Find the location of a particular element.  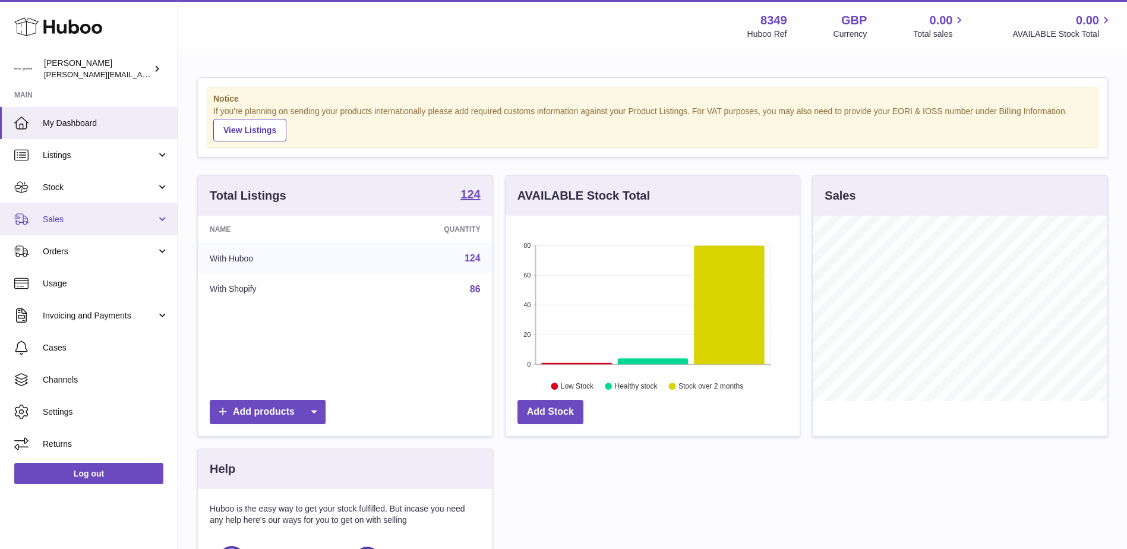

span: Orders is located at coordinates (99, 251).